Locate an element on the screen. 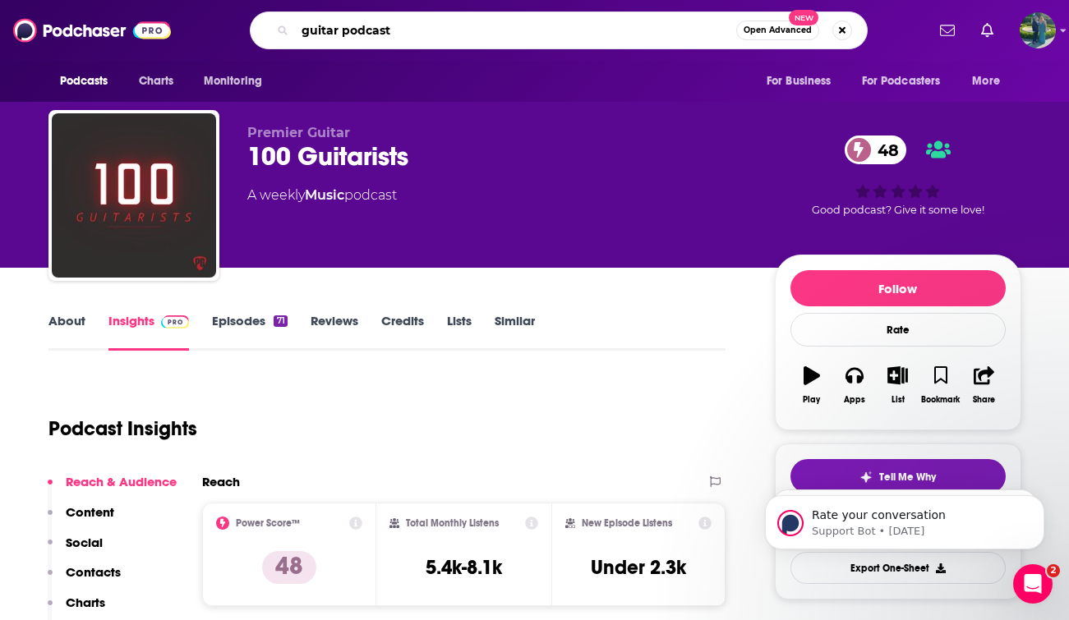  button: Play is located at coordinates (812, 385).